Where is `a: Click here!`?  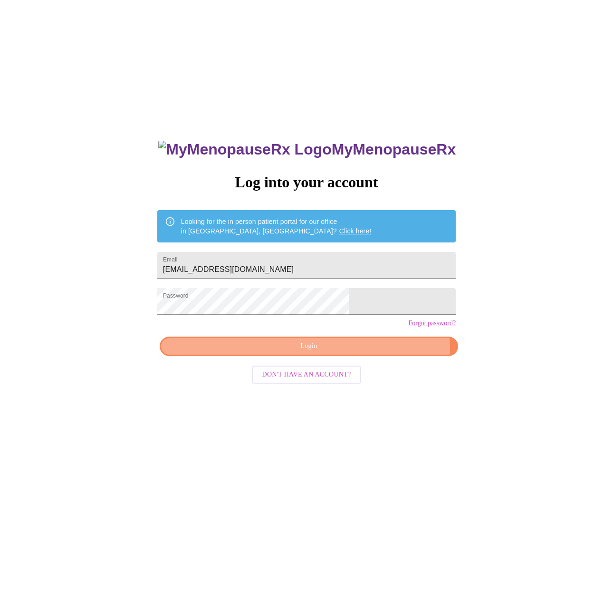
a: Click here! is located at coordinates (356, 231).